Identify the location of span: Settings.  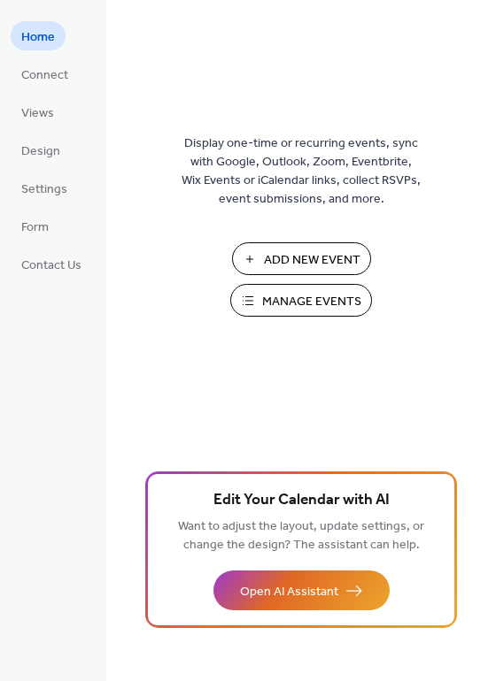
(44, 189).